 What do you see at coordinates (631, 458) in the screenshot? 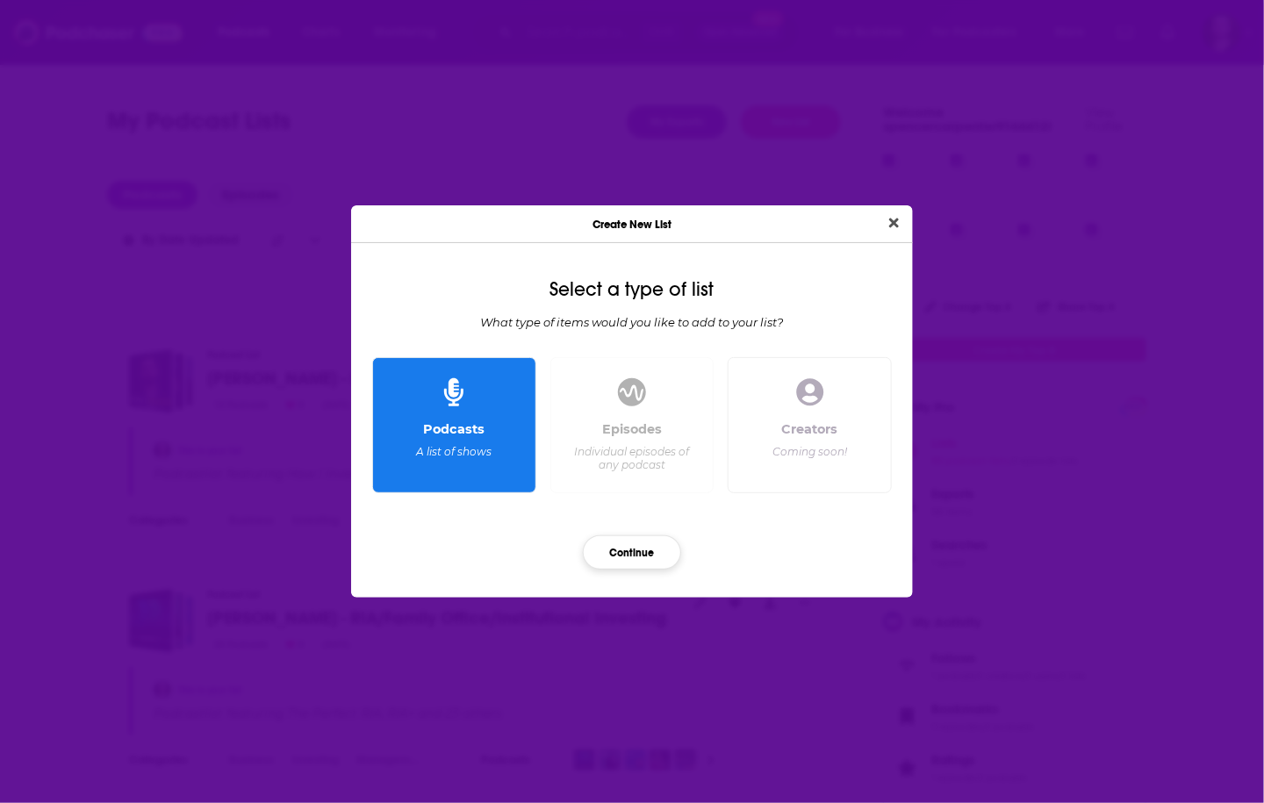
I see `div: Individual episodes of any podcast` at bounding box center [631, 458].